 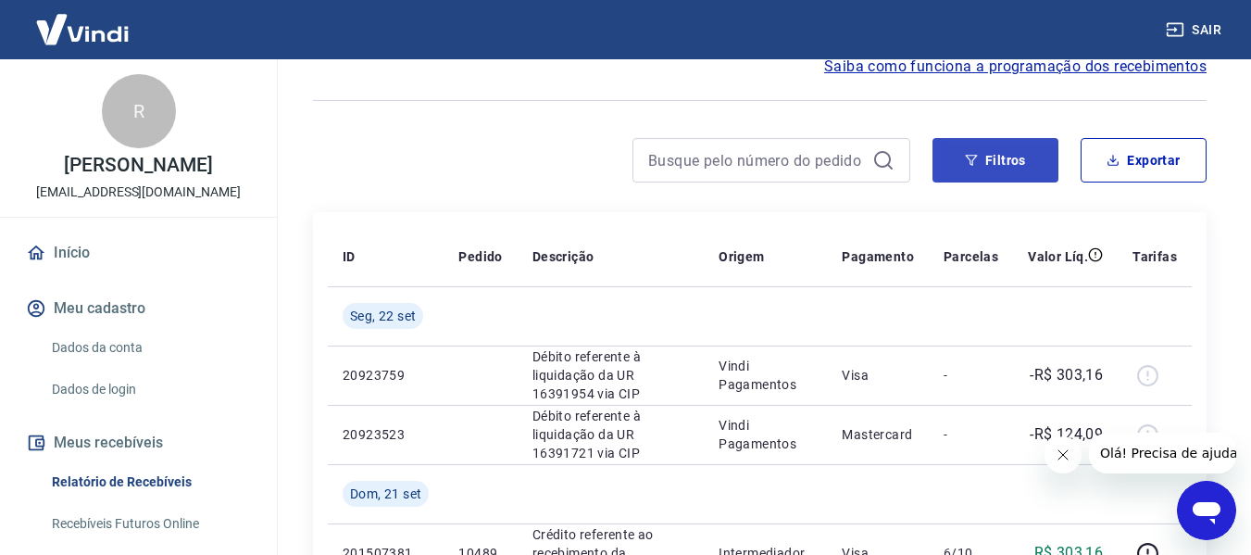 What do you see at coordinates (349, 257) in the screenshot?
I see `p: ID` at bounding box center [349, 257].